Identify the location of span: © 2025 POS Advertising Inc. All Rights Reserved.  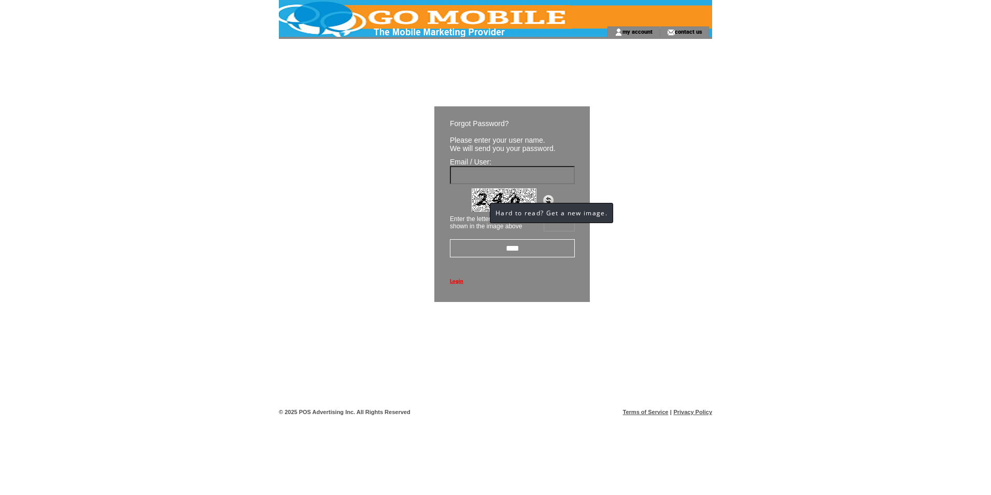
(345, 412).